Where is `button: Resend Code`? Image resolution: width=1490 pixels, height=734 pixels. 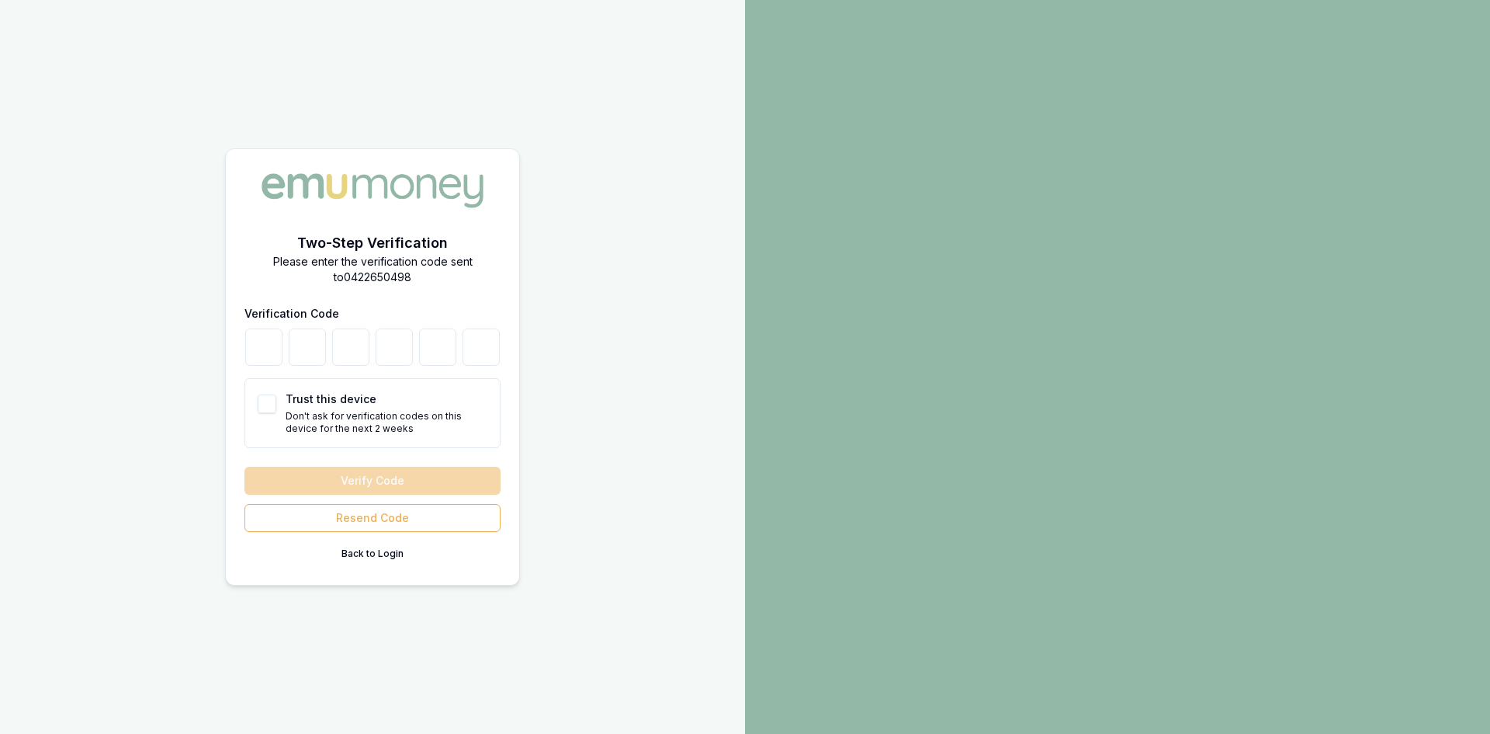 button: Resend Code is located at coordinates (373, 518).